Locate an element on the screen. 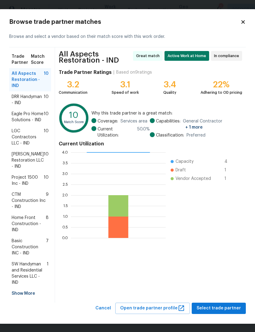 The image size is (255, 332). span: Classification: is located at coordinates (170, 135).